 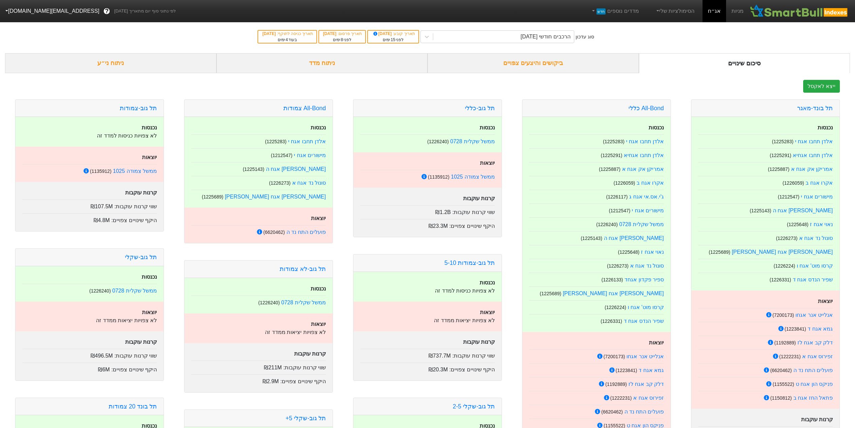 What do you see at coordinates (342, 34) in the screenshot?
I see `div: תאריך פרסום :` at bounding box center [342, 34].